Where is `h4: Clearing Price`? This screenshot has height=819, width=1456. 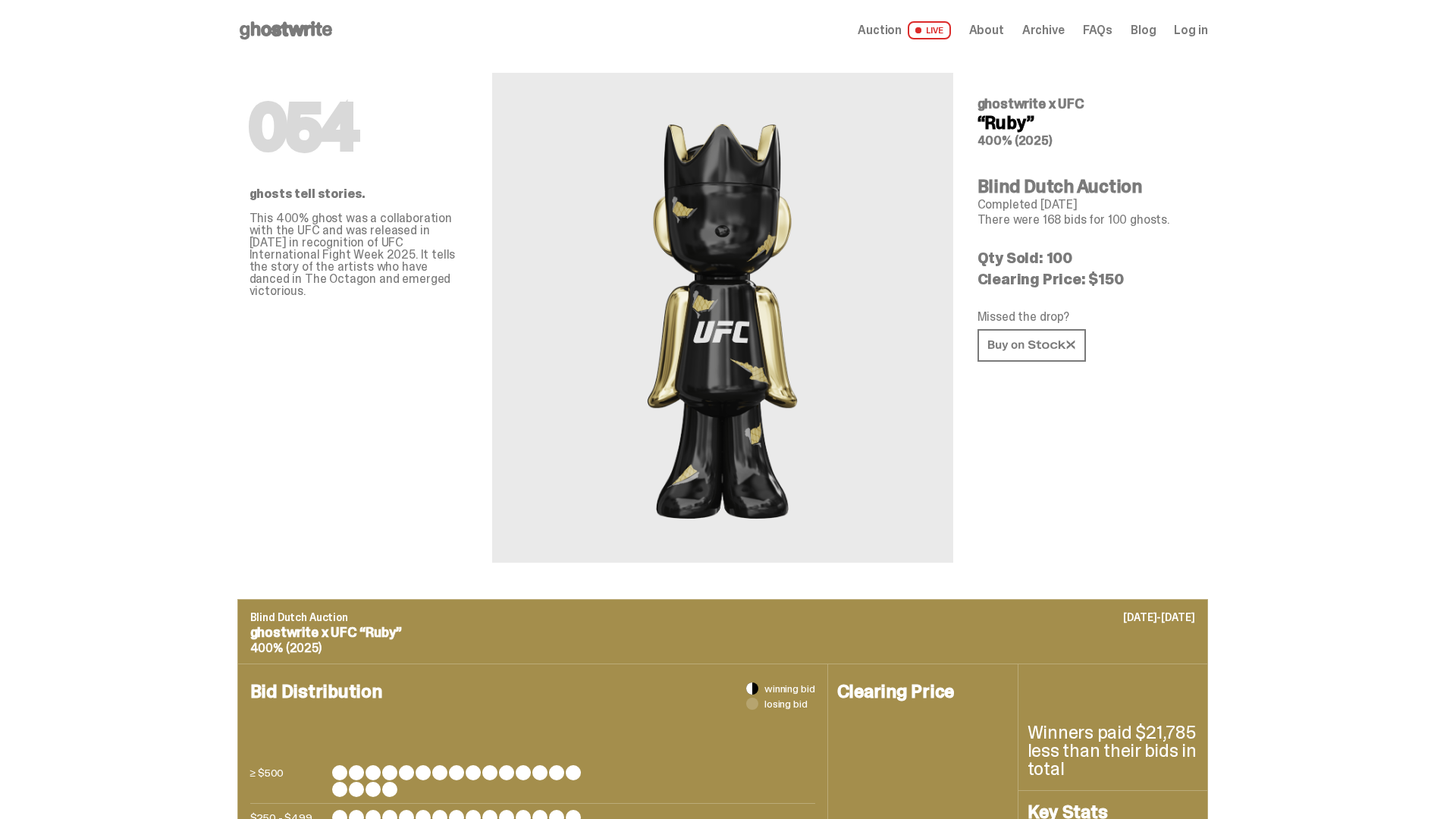 h4: Clearing Price is located at coordinates (922, 692).